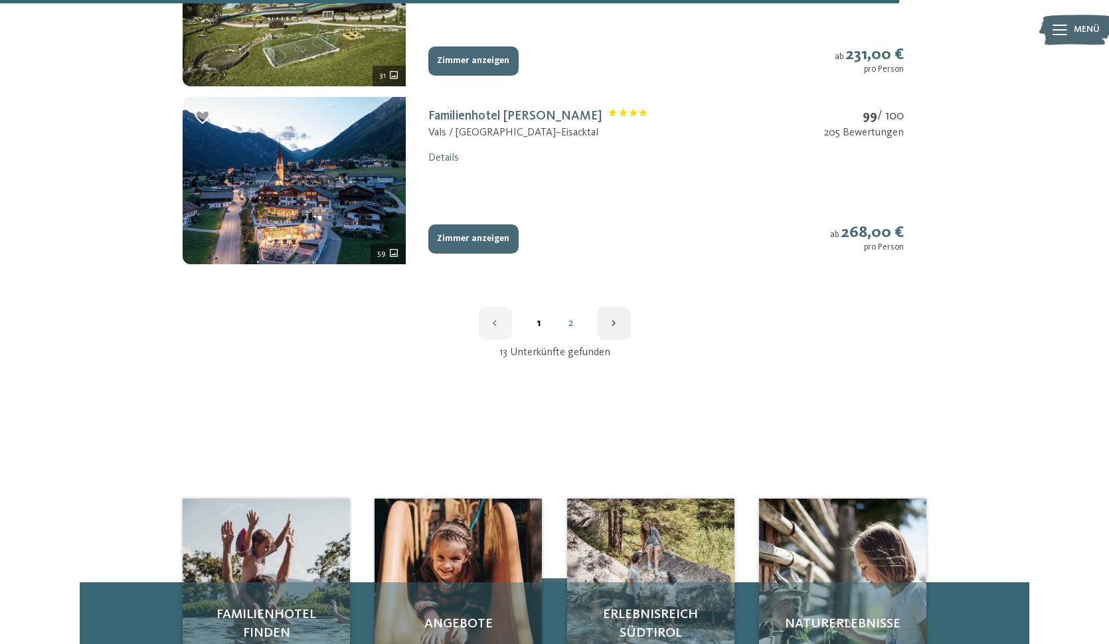 Image resolution: width=1109 pixels, height=644 pixels. What do you see at coordinates (444, 158) in the screenshot?
I see `a: Details` at bounding box center [444, 158].